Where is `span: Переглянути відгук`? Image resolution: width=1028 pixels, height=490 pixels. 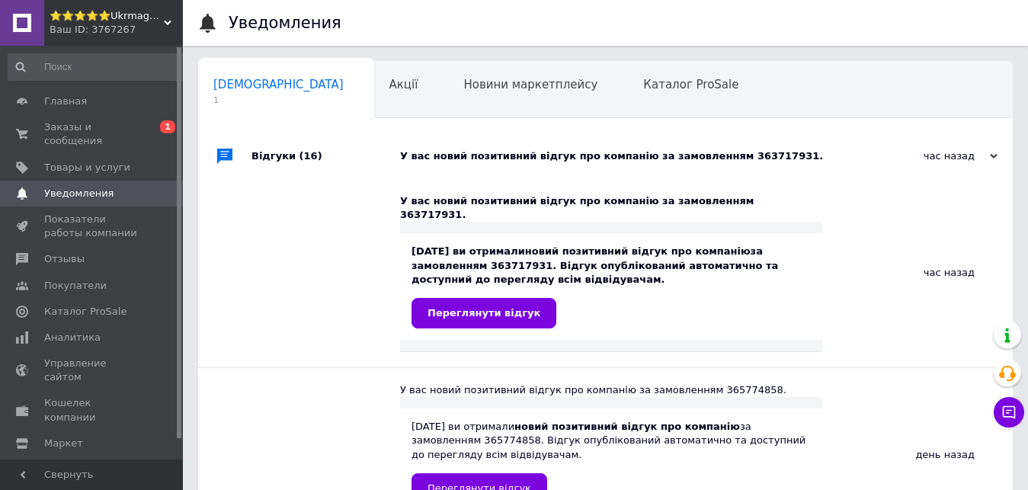
span: Переглянути відгук is located at coordinates (484, 312).